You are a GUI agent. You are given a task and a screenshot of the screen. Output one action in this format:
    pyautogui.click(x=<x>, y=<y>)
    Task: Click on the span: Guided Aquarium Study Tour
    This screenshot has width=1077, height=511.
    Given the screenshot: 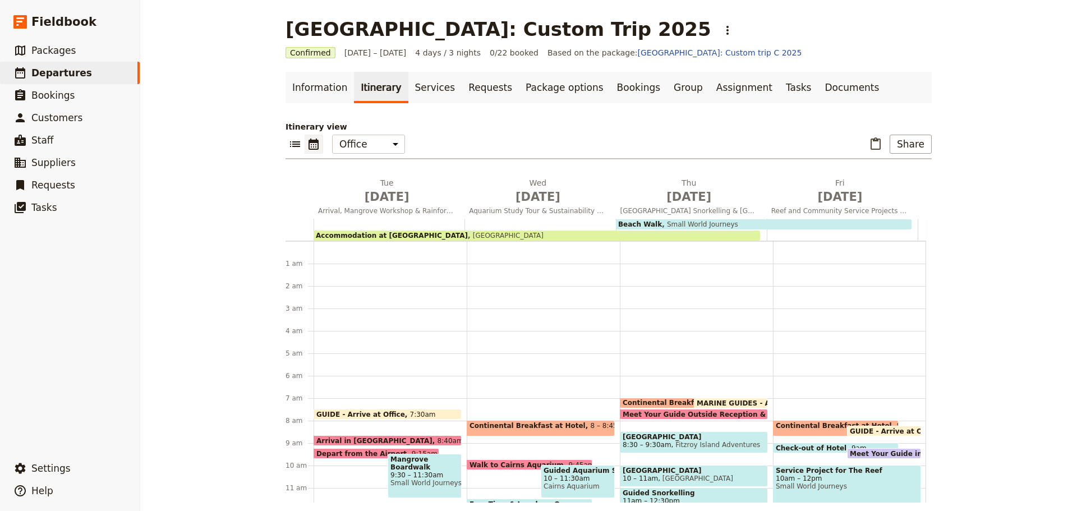 What is the action you would take?
    pyautogui.click(x=578, y=471)
    